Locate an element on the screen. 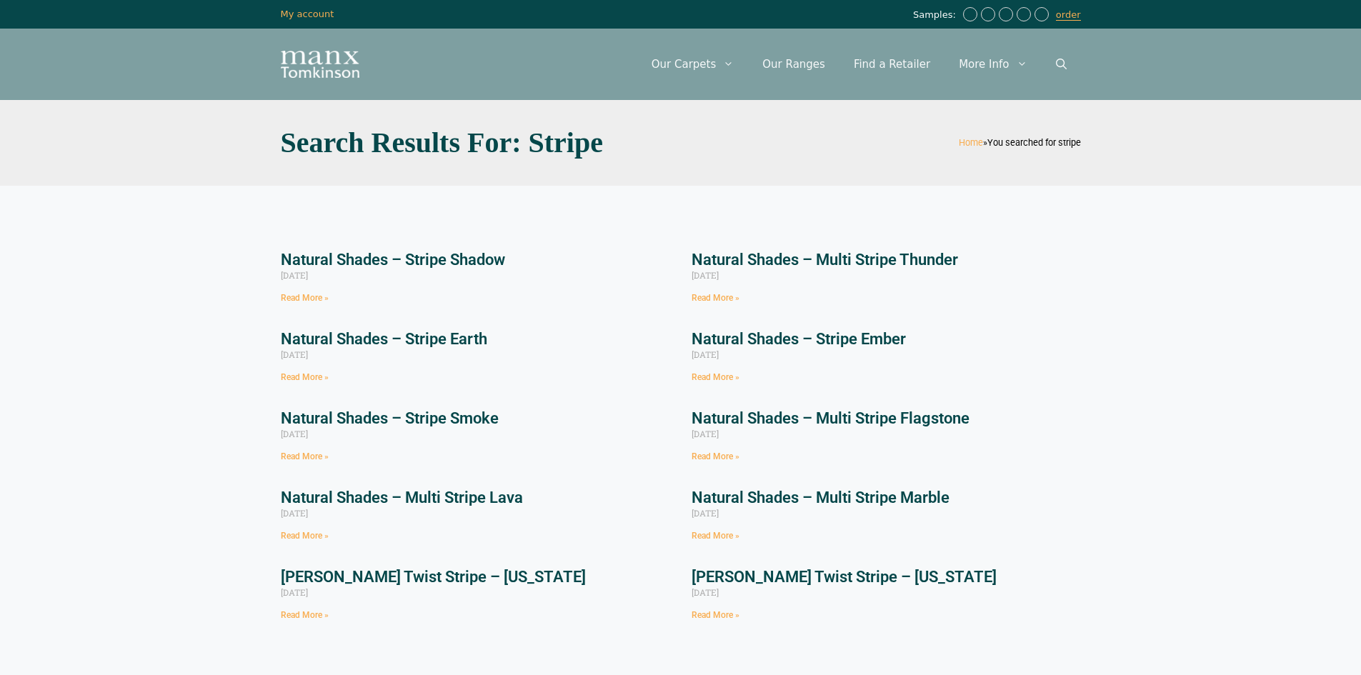  a: Natural Shades – Stripe Smoke is located at coordinates (389, 418).